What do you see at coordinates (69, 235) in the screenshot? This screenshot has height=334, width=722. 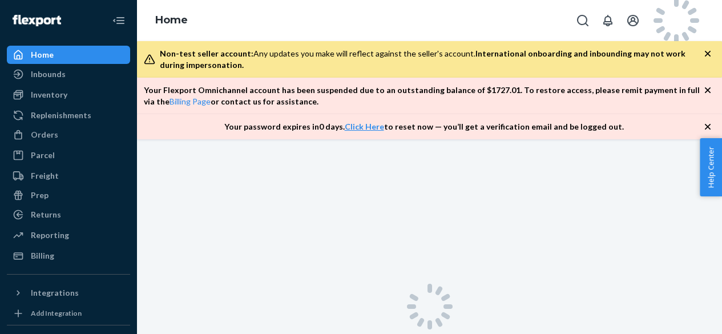 I see `a: Reporting` at bounding box center [69, 235].